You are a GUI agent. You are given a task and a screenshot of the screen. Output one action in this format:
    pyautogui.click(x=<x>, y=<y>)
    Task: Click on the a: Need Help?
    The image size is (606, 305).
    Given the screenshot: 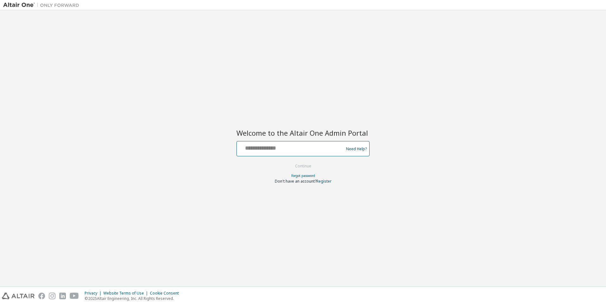 What is the action you would take?
    pyautogui.click(x=356, y=149)
    